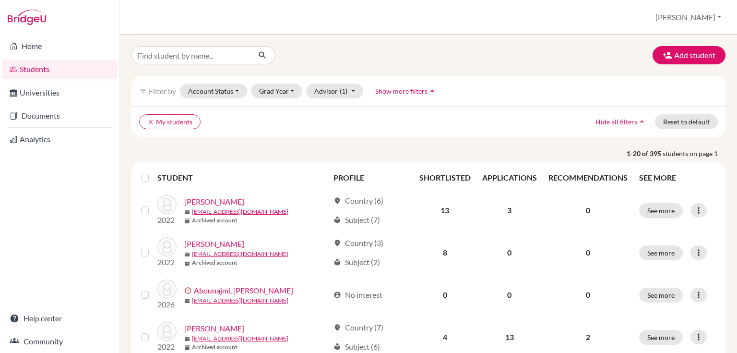 The height and width of the screenshot is (353, 737). I want to click on img: Abdelaziz, Maryam, so click(167, 205).